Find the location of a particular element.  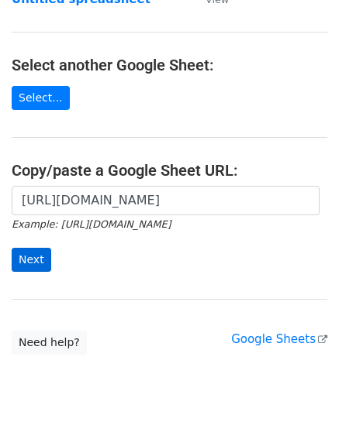

input: Paste your Google Sheet URL here is located at coordinates (165, 201).